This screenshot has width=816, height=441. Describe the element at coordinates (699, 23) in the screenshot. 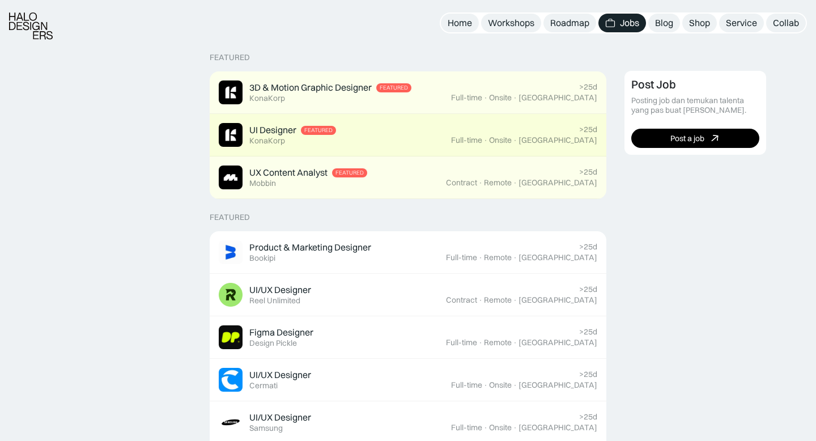

I see `div: Shop` at that location.